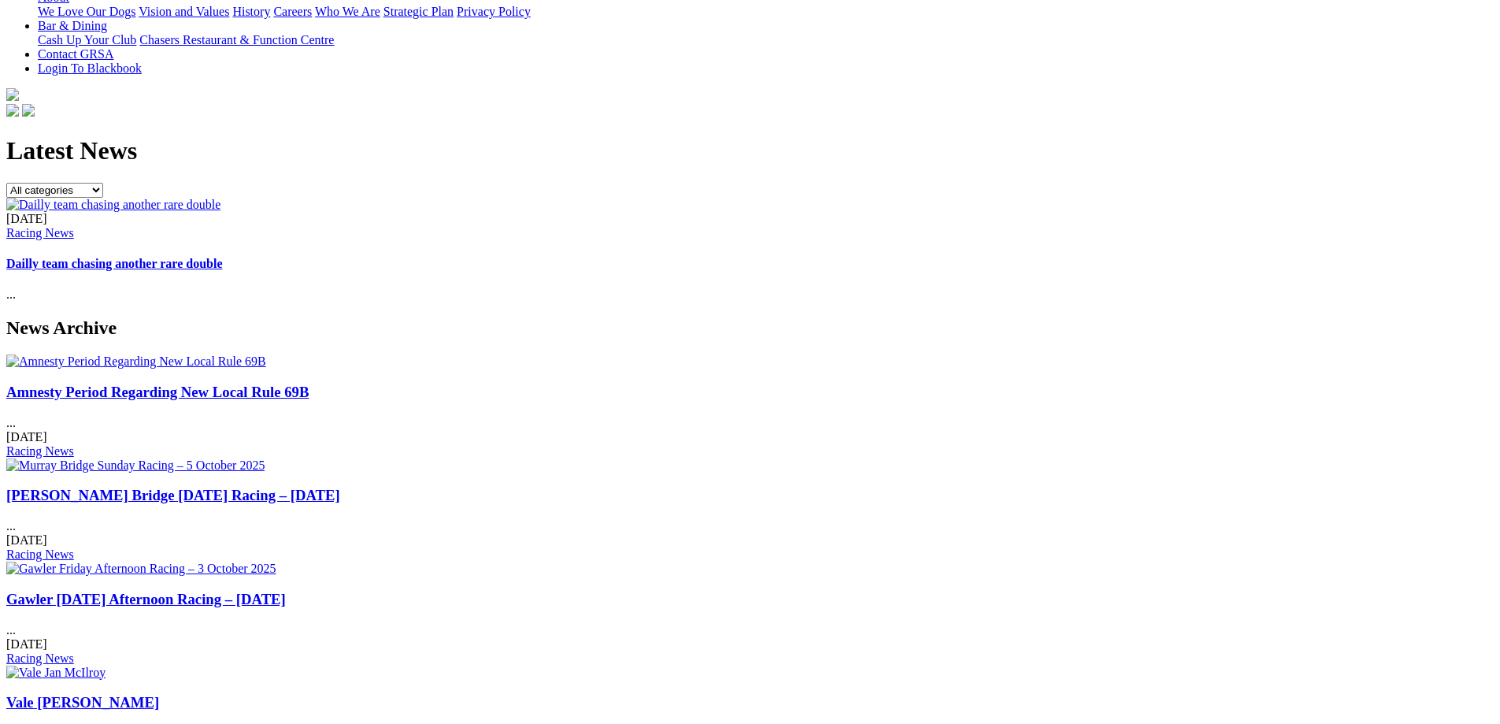 The image size is (1500, 724). Describe the element at coordinates (292, 11) in the screenshot. I see `a: Careers` at that location.